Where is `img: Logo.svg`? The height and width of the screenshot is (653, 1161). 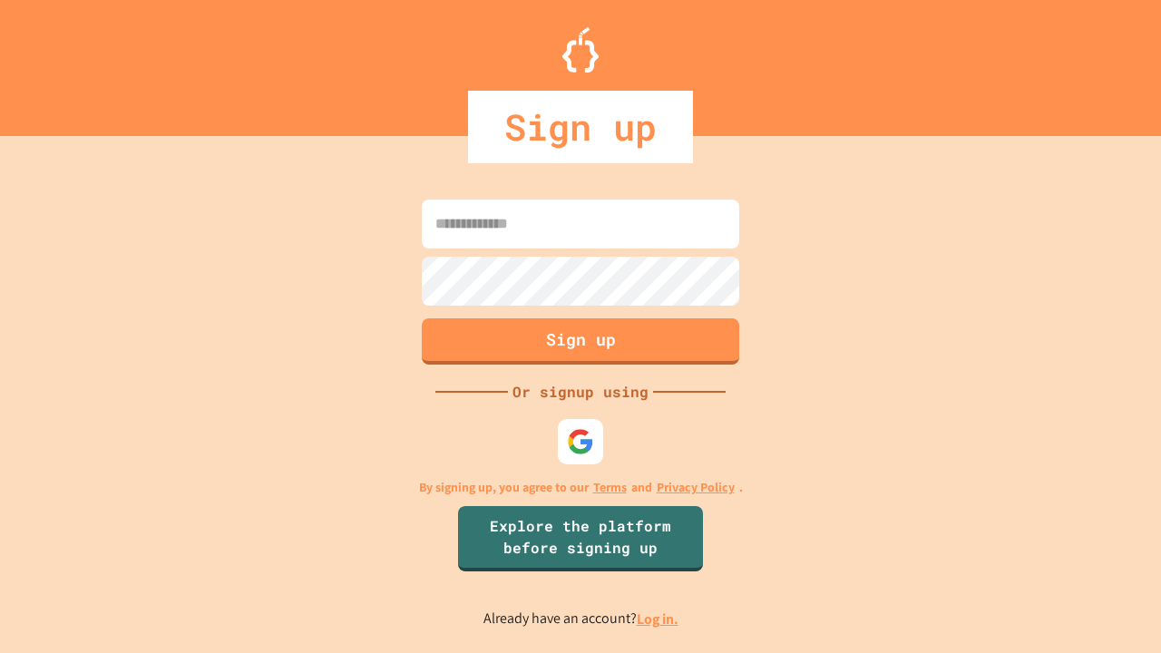 img: Logo.svg is located at coordinates (581, 50).